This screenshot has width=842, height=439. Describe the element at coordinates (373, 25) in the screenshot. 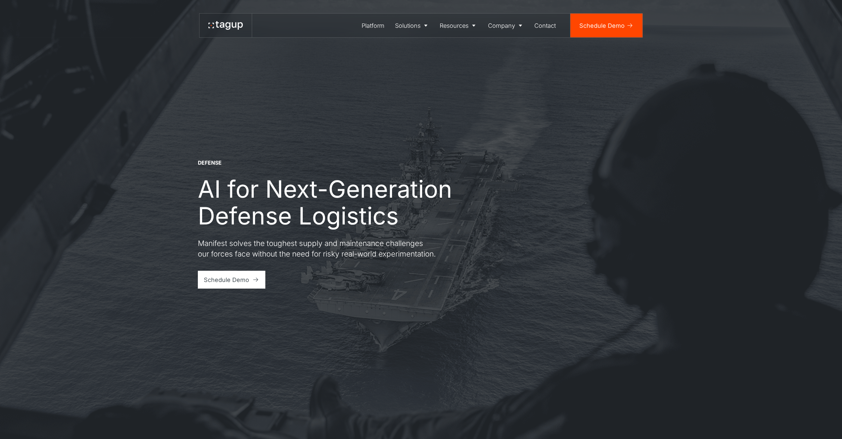

I see `div: Platform` at that location.